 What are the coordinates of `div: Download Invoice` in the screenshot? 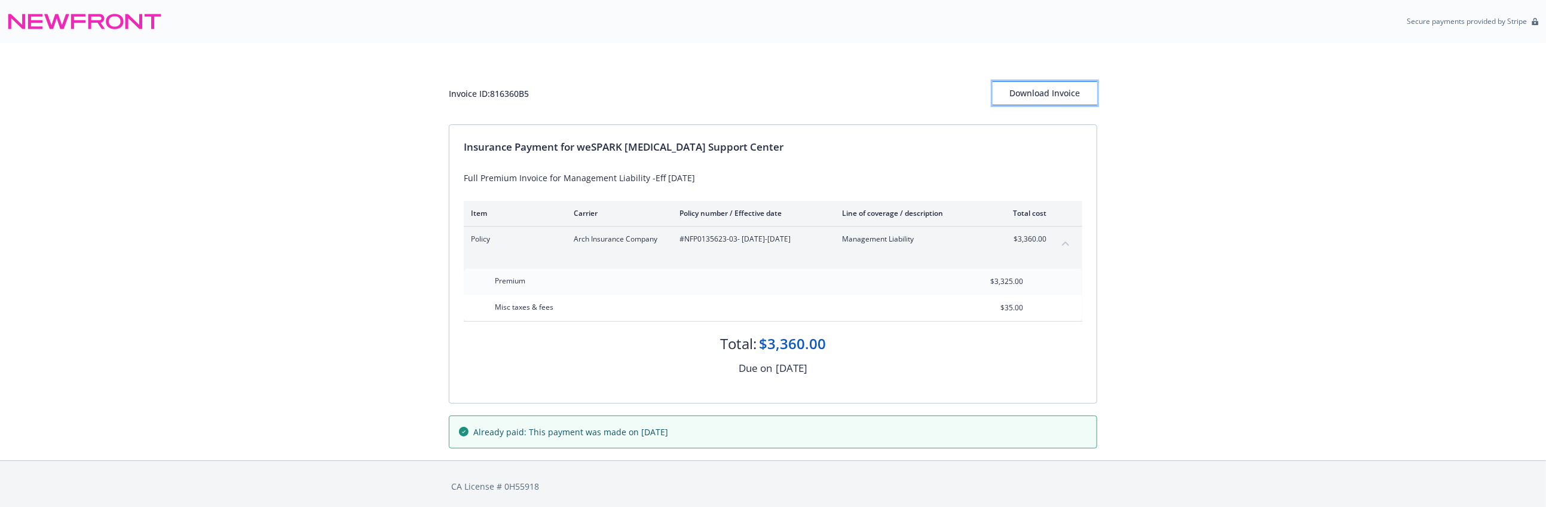 It's located at (1045, 93).